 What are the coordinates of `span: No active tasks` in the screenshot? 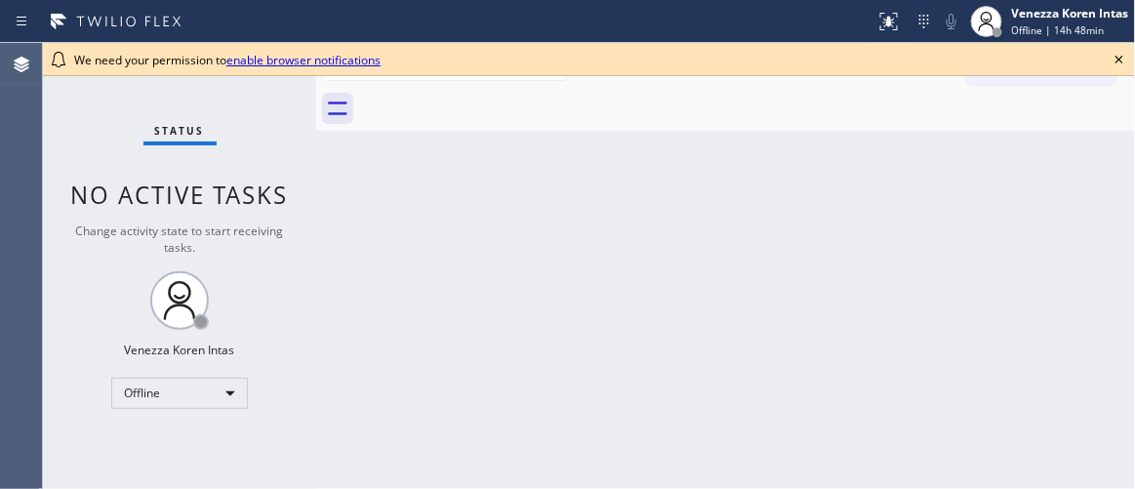 It's located at (180, 194).